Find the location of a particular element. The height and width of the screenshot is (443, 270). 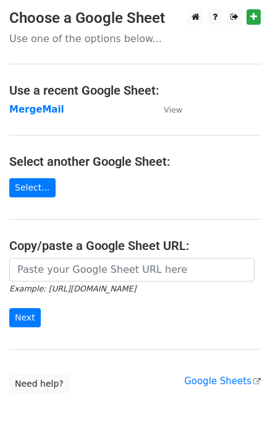

h4: Use a recent Google Sheet: is located at coordinates (135, 90).